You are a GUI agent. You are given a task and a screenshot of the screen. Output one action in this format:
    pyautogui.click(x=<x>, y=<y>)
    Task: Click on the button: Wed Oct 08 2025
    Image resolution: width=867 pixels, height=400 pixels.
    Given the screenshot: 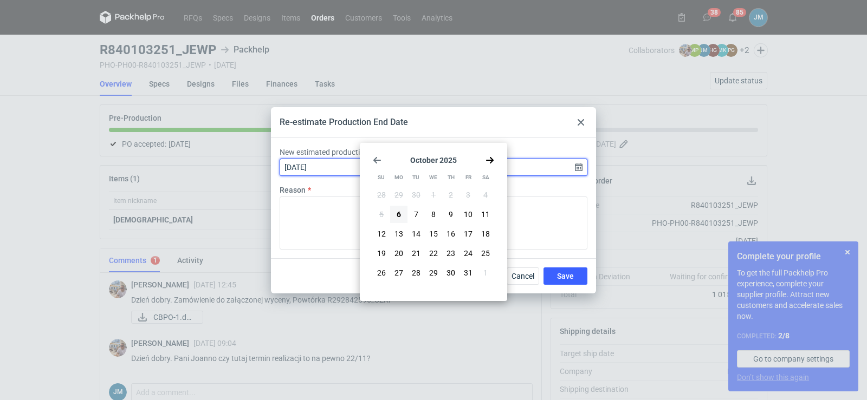 What is the action you would take?
    pyautogui.click(x=433, y=214)
    